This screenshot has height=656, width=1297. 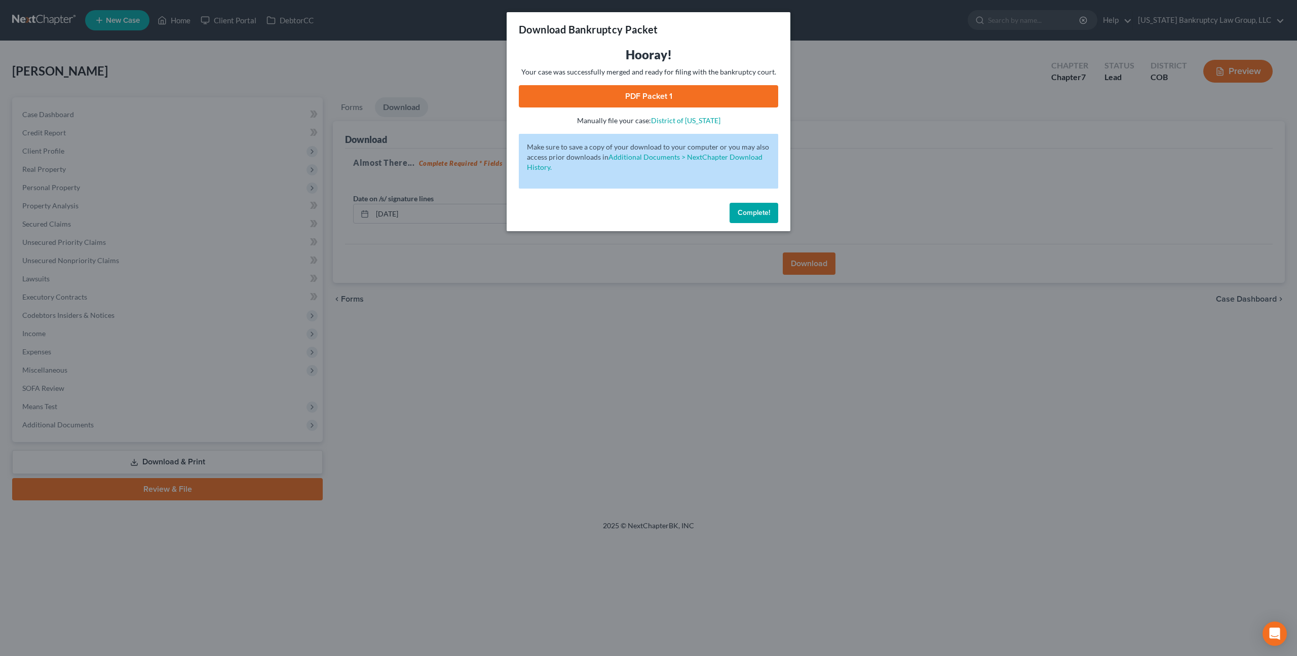 What do you see at coordinates (754, 212) in the screenshot?
I see `span: Complete!` at bounding box center [754, 212].